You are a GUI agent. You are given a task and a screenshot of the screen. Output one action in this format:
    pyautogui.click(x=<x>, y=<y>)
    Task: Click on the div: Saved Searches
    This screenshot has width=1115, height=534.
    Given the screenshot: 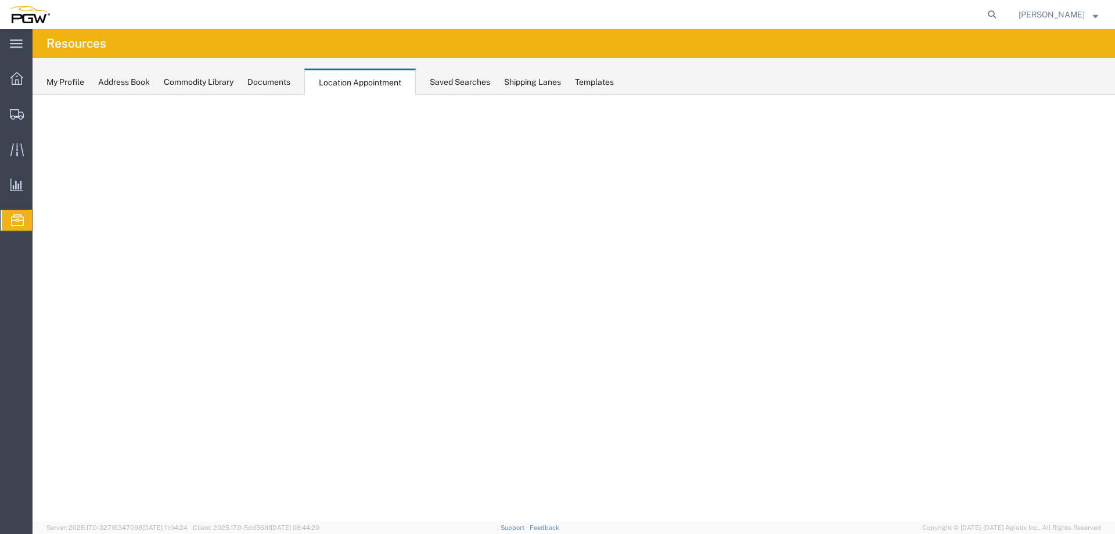 What is the action you would take?
    pyautogui.click(x=460, y=82)
    